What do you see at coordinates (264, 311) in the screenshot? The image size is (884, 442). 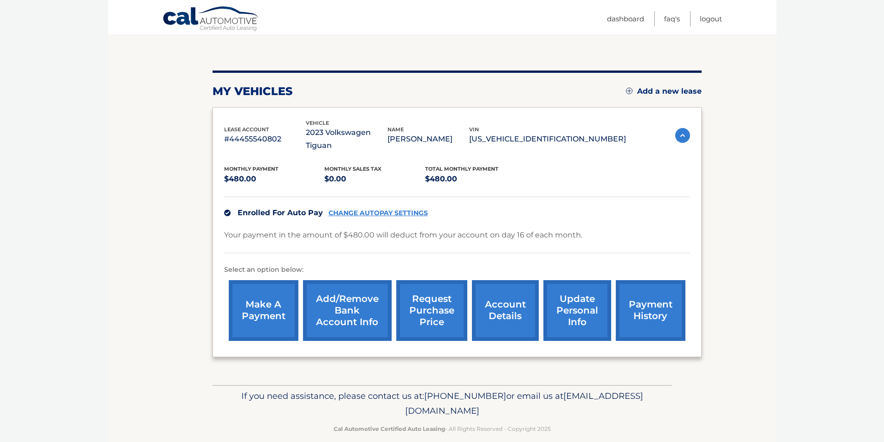 I see `a: make a payment` at bounding box center [264, 311].